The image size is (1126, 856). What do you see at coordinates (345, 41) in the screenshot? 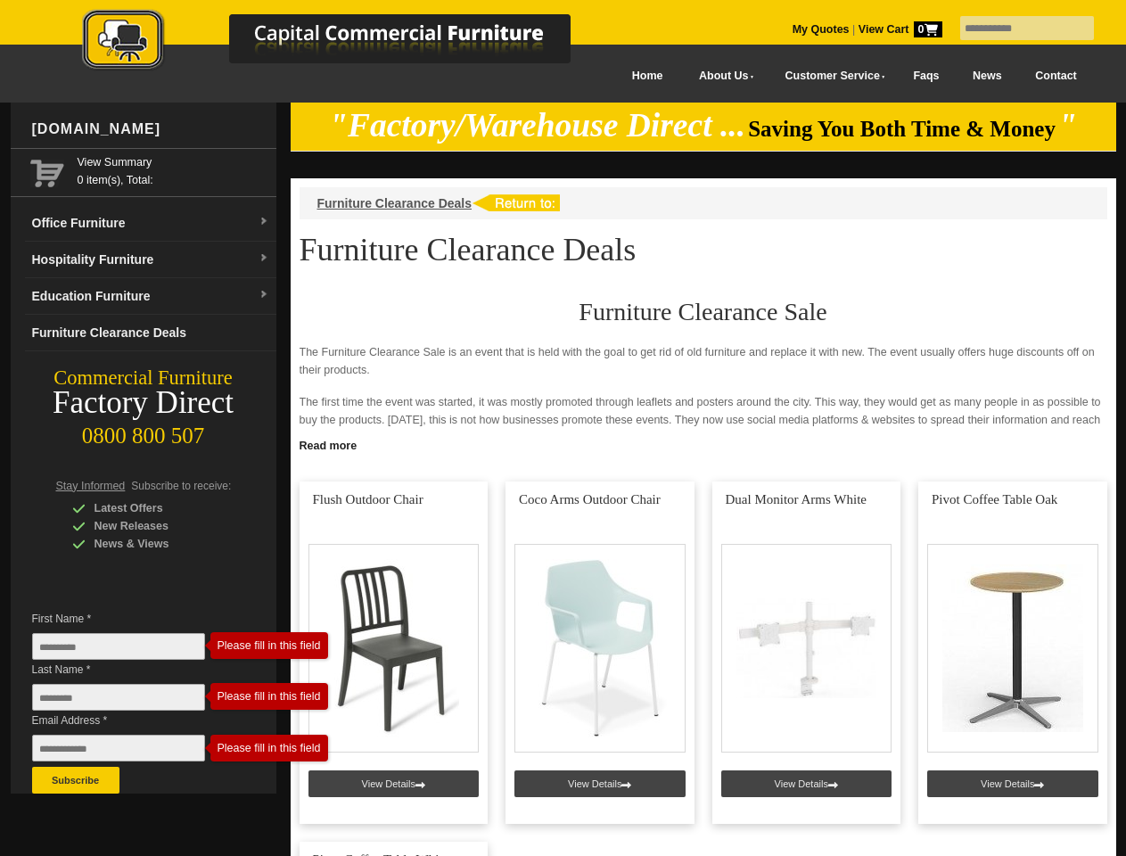
I see `img: Capital Commercial Furniture Logo` at bounding box center [345, 41].